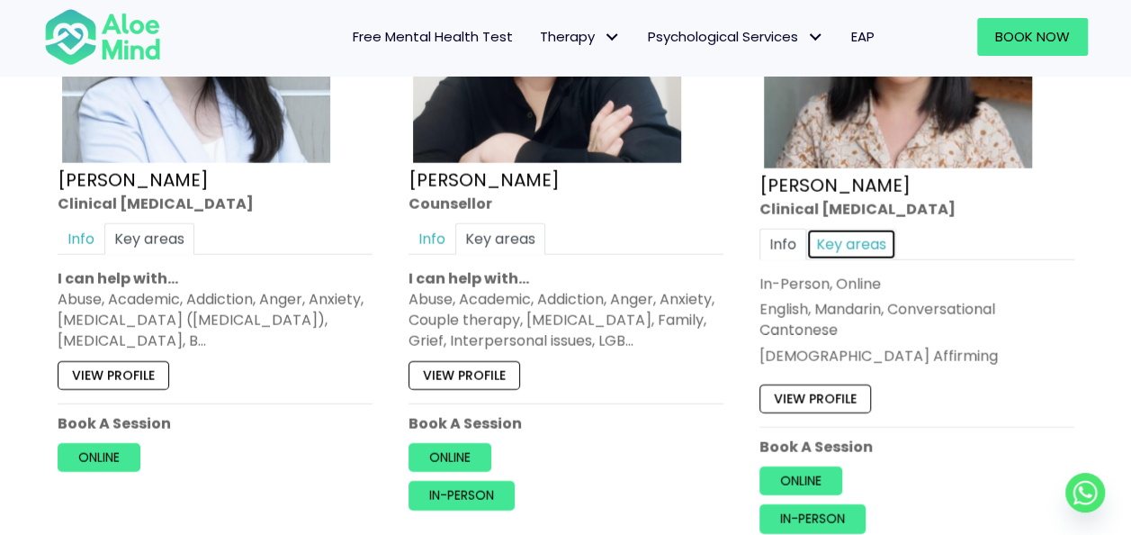 The image size is (1131, 535). I want to click on a: Free Mental Health Test, so click(433, 37).